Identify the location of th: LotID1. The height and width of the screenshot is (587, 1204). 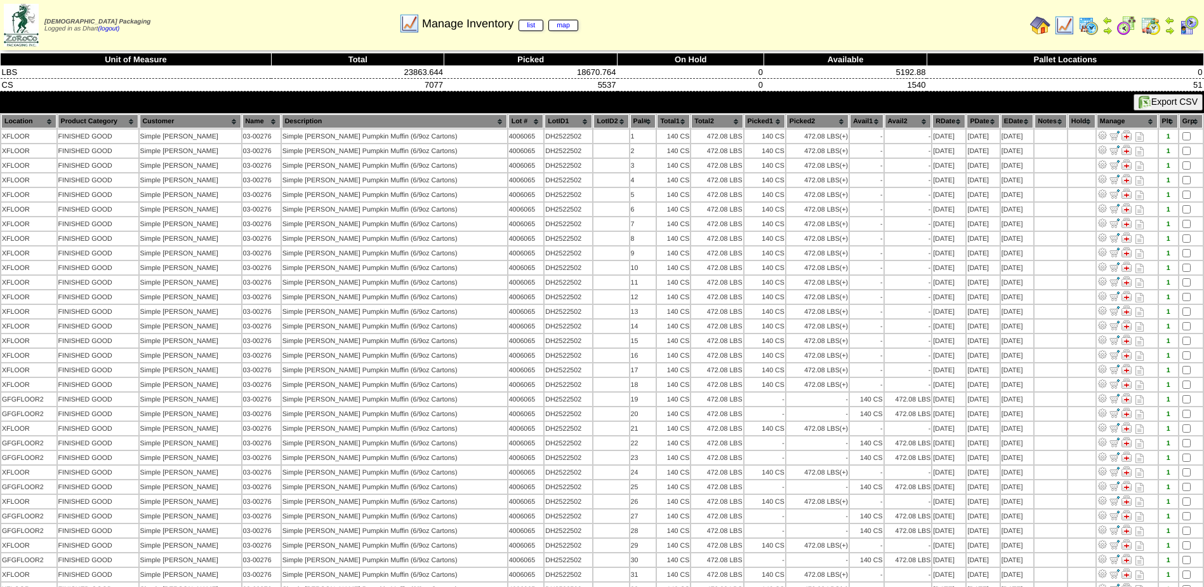
(568, 121).